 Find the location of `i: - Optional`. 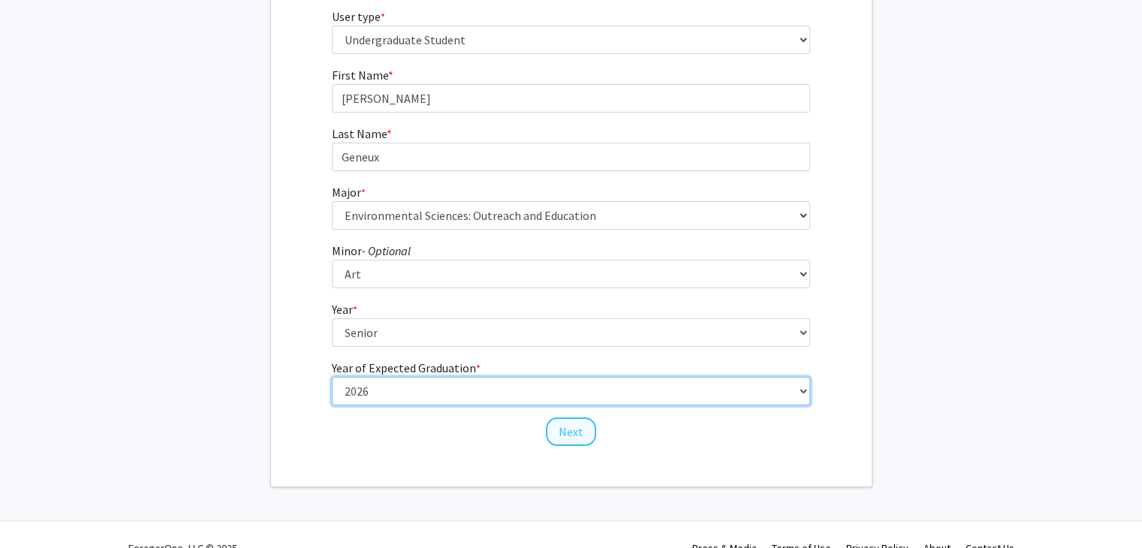

i: - Optional is located at coordinates (386, 251).